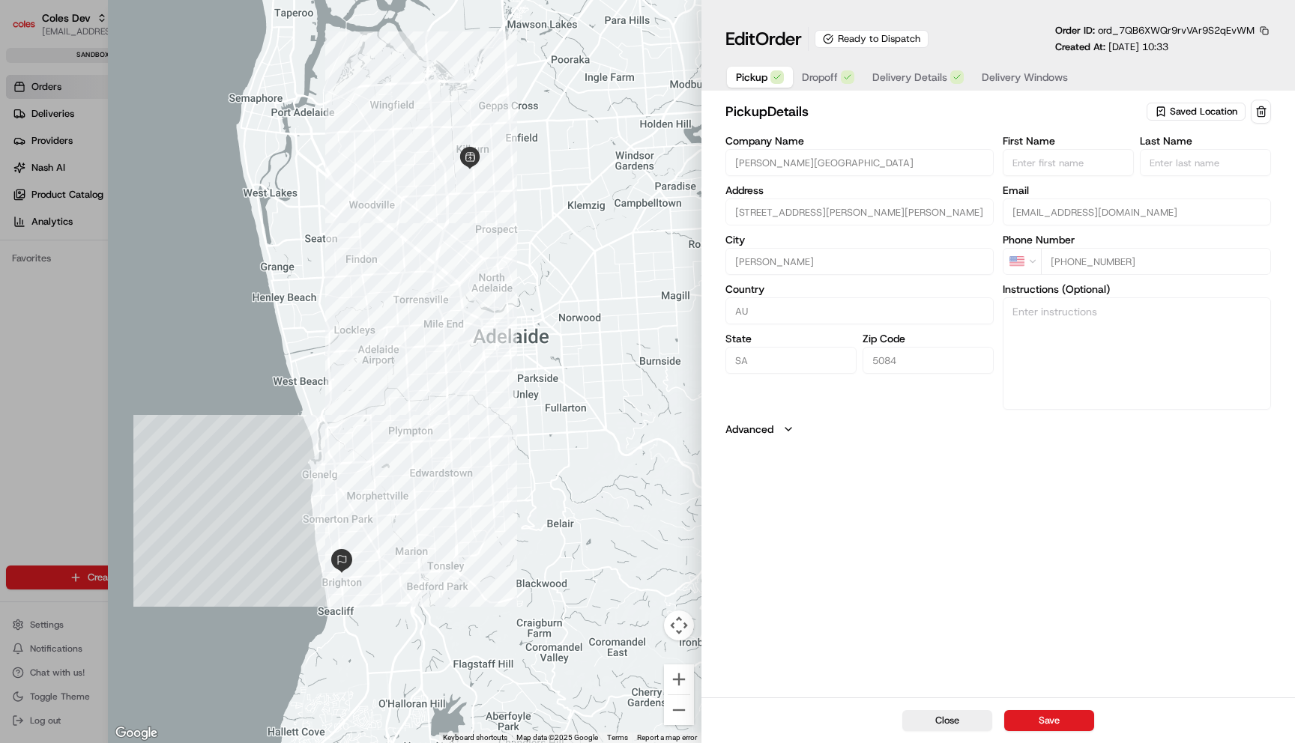 This screenshot has height=743, width=1295. I want to click on p: Created At:, so click(1111, 47).